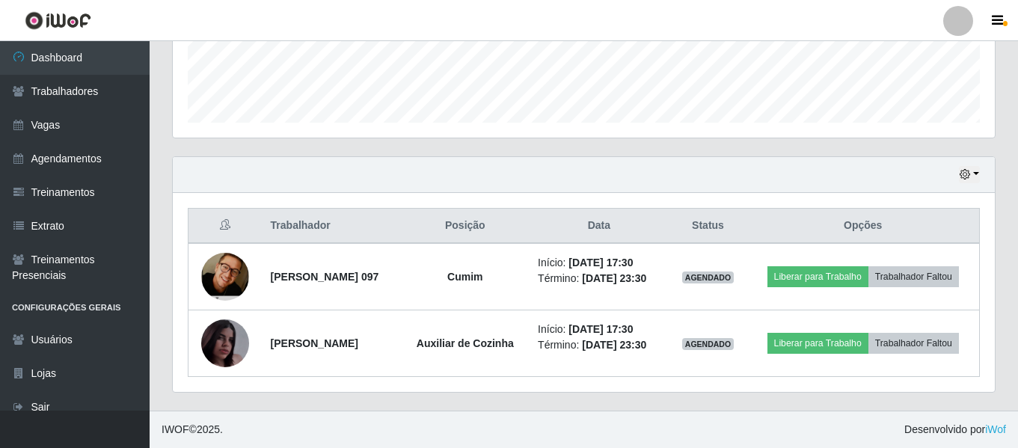 This screenshot has height=448, width=1018. Describe the element at coordinates (331, 226) in the screenshot. I see `th: Trabalhador` at that location.